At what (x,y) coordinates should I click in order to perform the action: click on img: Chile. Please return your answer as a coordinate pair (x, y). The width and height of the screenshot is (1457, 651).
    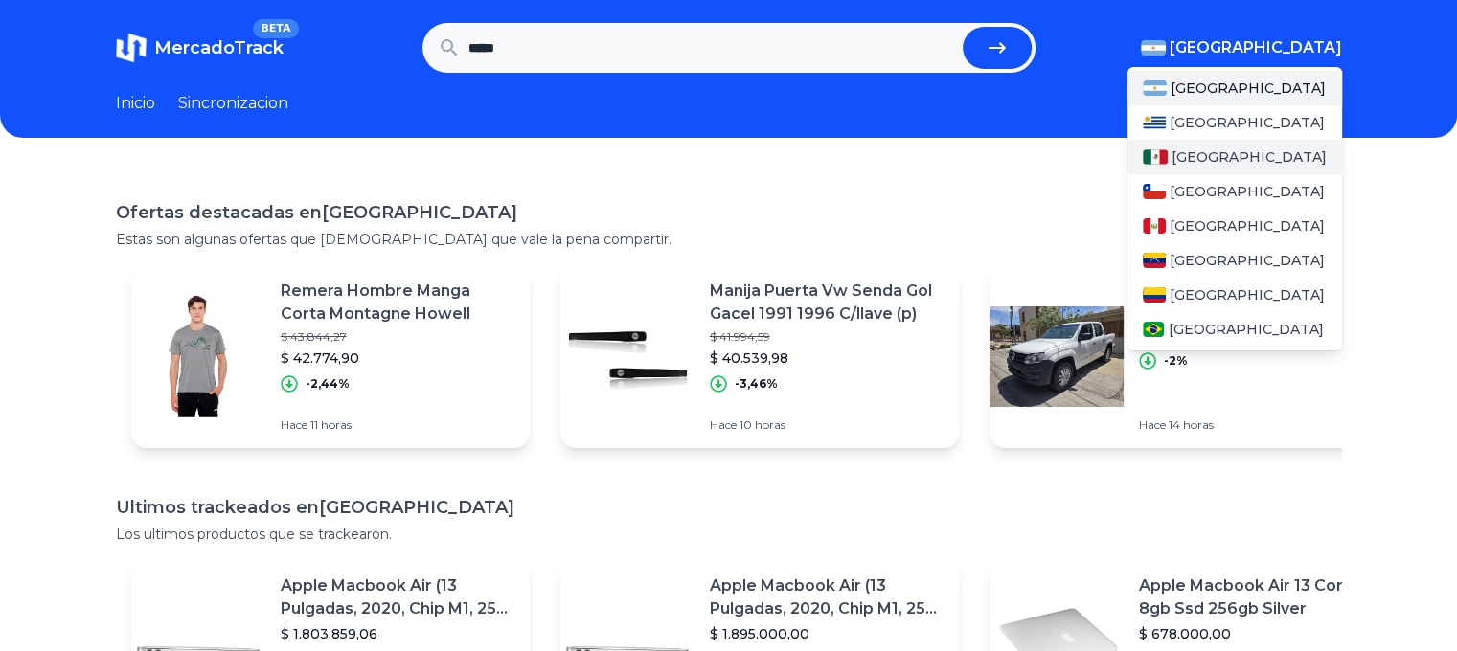
    Looking at the image, I should click on (1154, 192).